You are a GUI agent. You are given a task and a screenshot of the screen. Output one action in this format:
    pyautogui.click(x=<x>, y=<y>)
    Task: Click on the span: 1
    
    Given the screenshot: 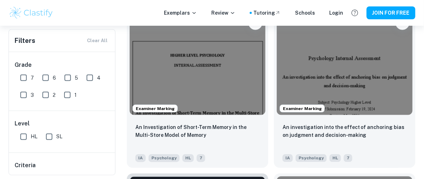 What is the action you would take?
    pyautogui.click(x=76, y=95)
    